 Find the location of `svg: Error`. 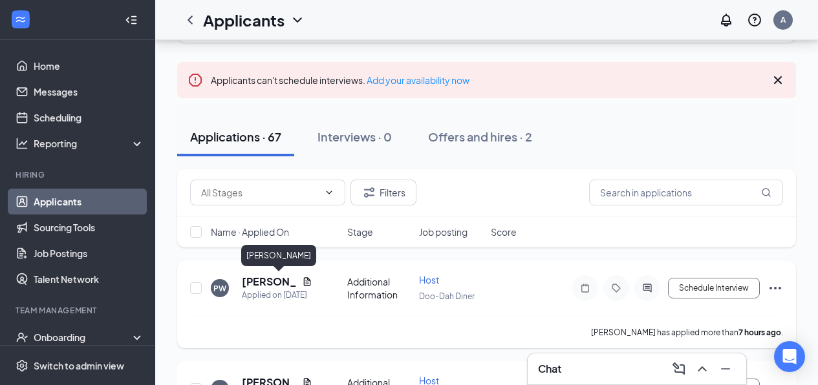

svg: Error is located at coordinates (195, 80).